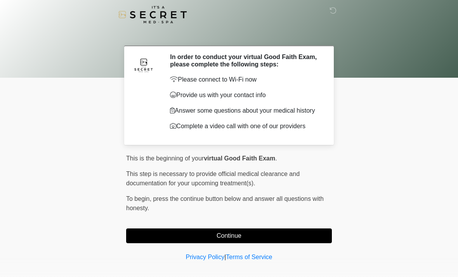 This screenshot has width=458, height=277. What do you see at coordinates (205, 257) in the screenshot?
I see `a: Privacy Policy` at bounding box center [205, 257].